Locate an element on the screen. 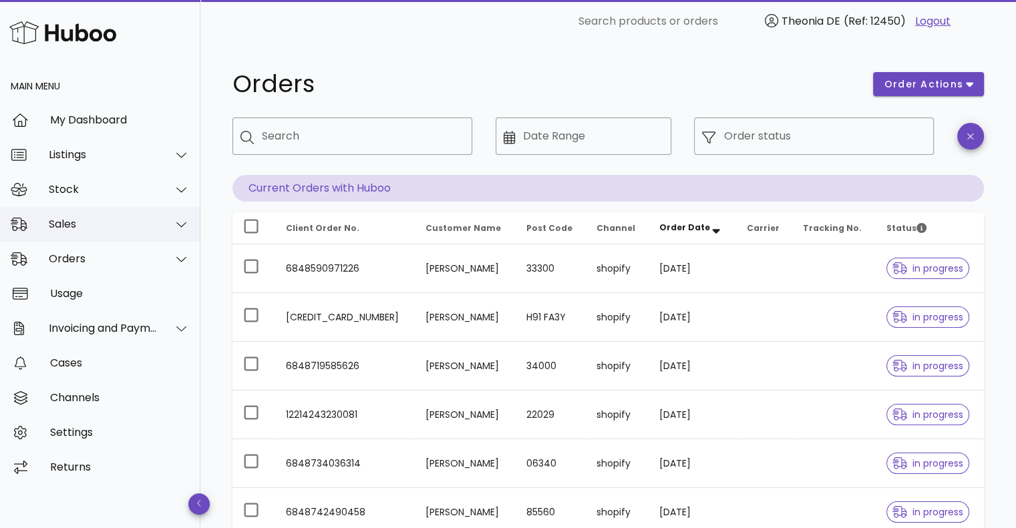  div: Settings is located at coordinates (120, 432).